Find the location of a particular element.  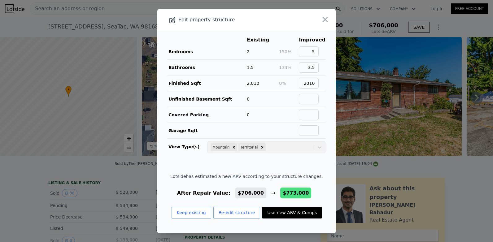

div: Edit property structure is located at coordinates (229, 20).